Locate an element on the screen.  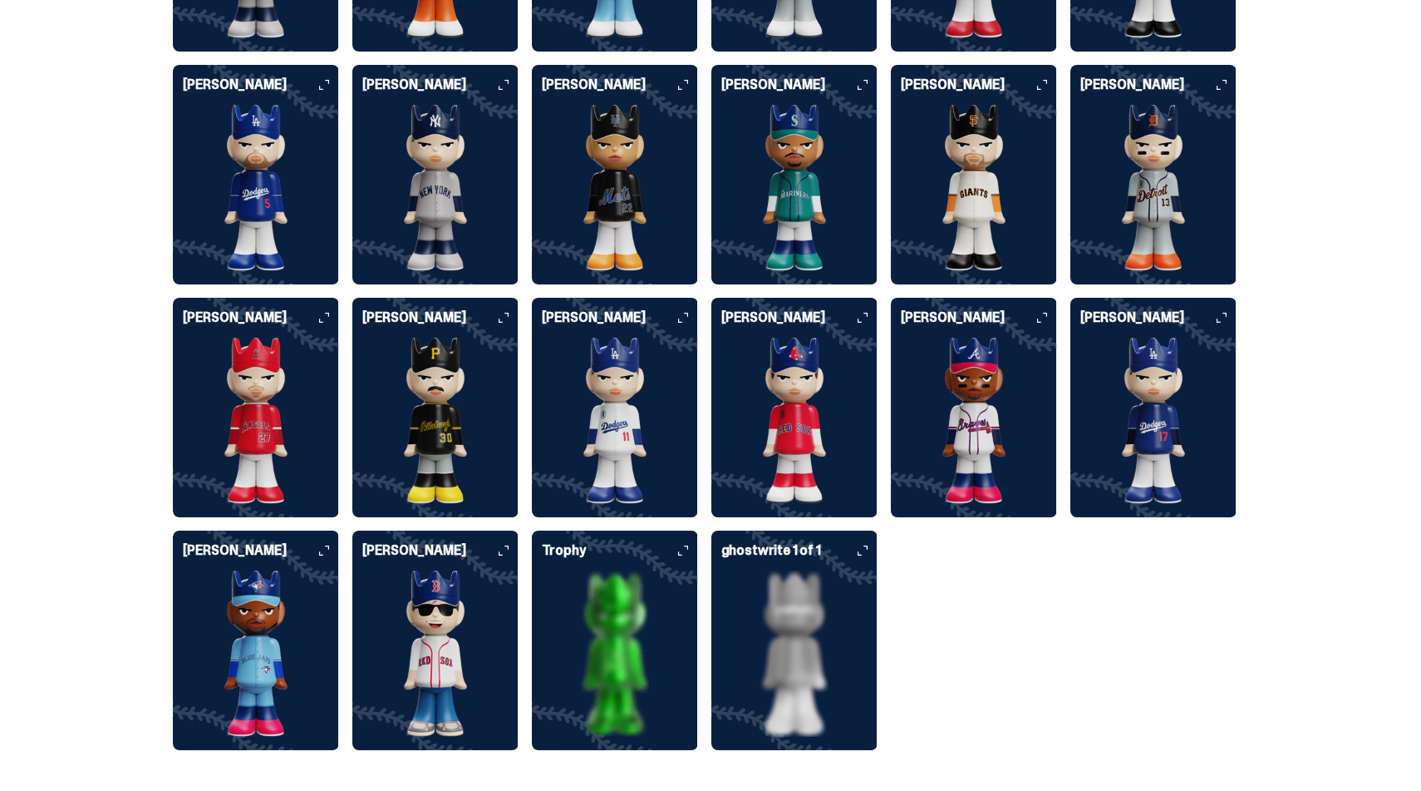
h6: Trophy is located at coordinates (615, 557).